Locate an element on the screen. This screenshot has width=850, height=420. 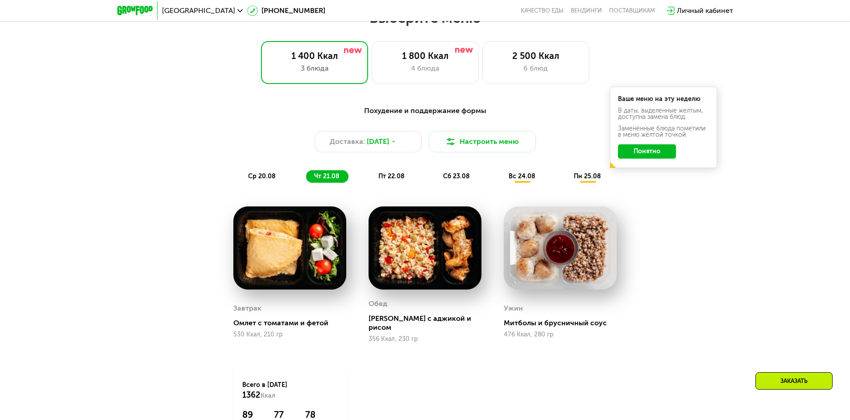
div: 1 400 Ккал is located at coordinates (315, 56).